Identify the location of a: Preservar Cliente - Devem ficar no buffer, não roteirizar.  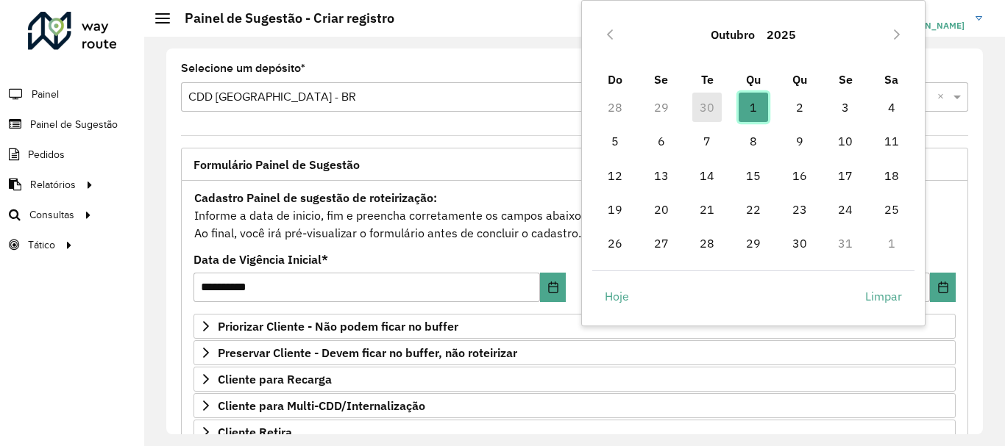
(574, 353).